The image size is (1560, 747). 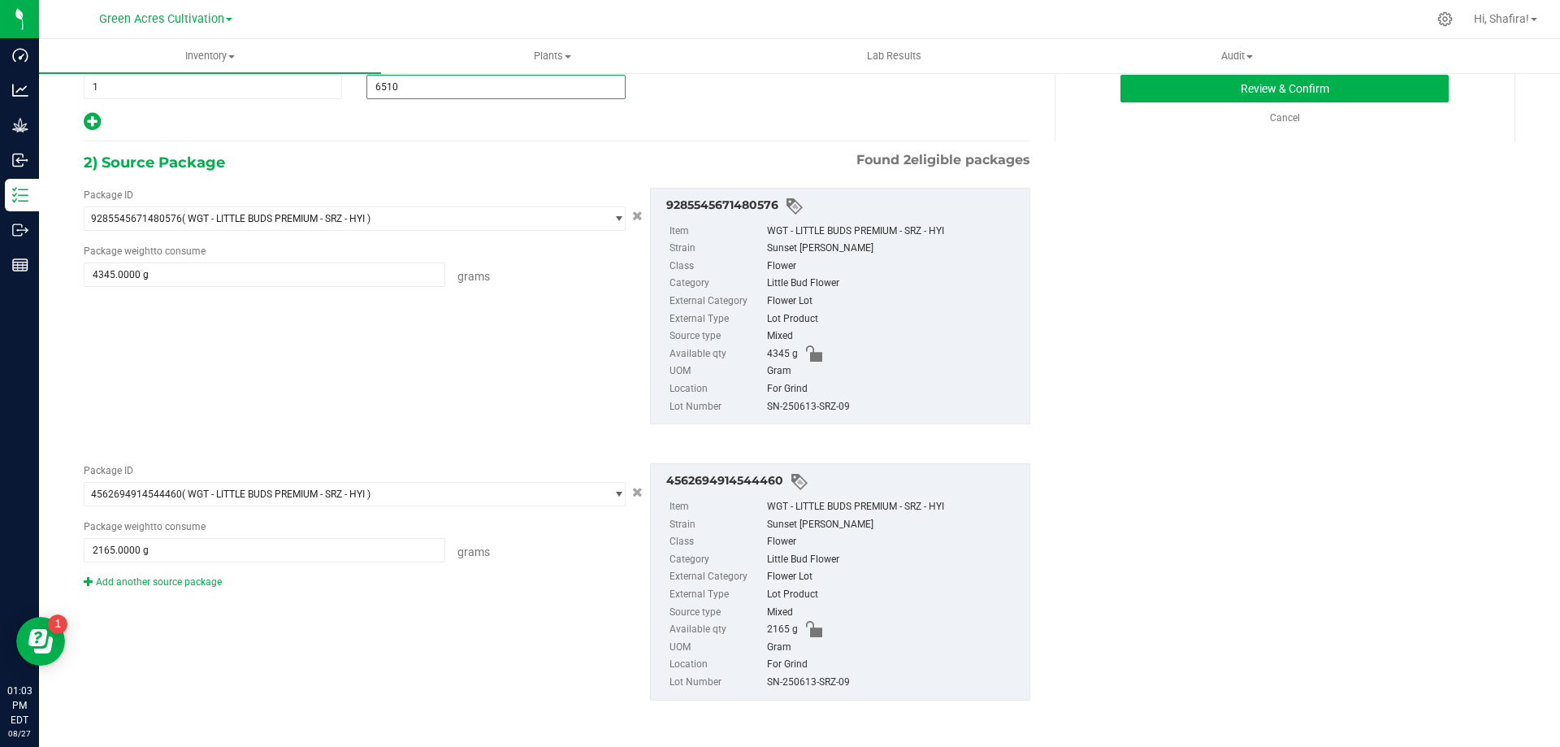 What do you see at coordinates (907, 159) in the screenshot?
I see `span: 2` at bounding box center [907, 159].